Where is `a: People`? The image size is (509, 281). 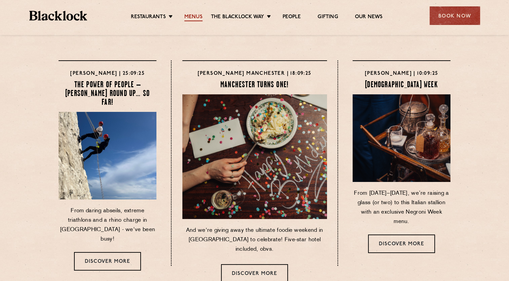
a: People is located at coordinates (292, 18).